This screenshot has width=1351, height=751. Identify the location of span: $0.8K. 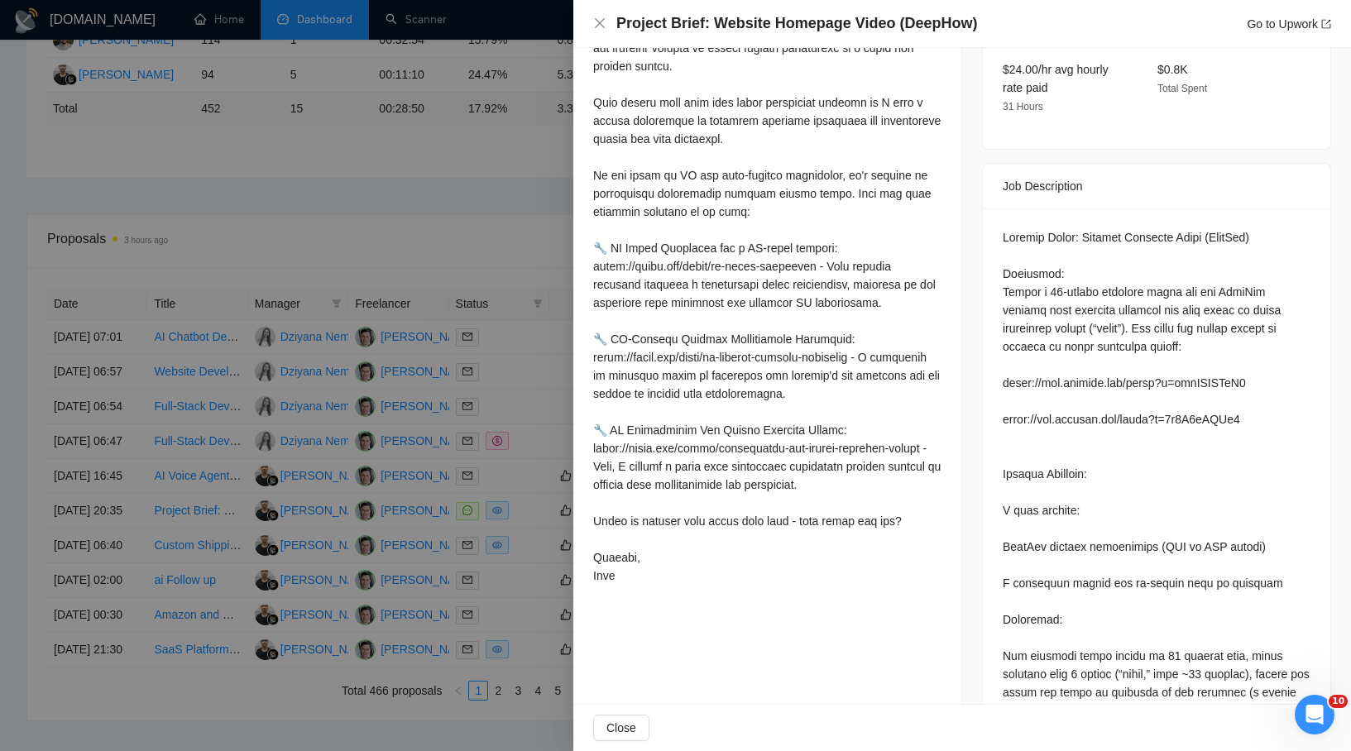
(1172, 70).